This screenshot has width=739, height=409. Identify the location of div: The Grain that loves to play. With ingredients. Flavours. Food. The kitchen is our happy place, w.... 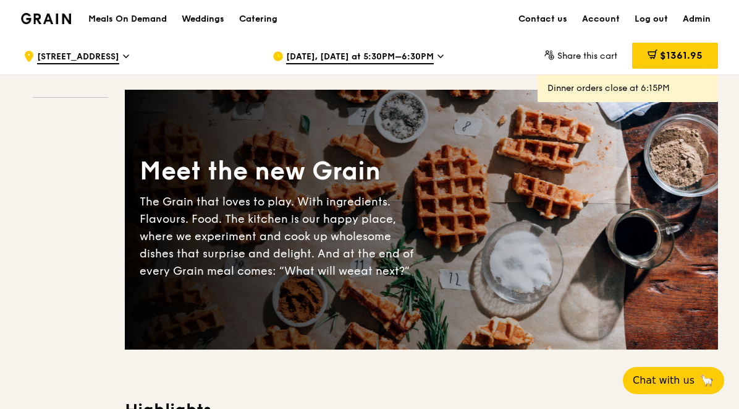
(281, 236).